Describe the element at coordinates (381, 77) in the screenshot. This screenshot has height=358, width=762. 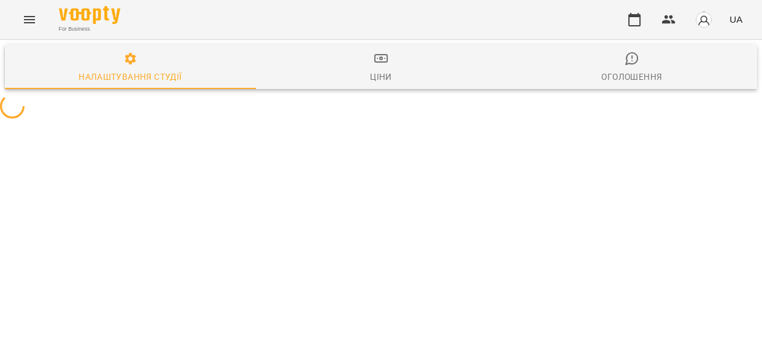
I see `div: Ціни` at that location.